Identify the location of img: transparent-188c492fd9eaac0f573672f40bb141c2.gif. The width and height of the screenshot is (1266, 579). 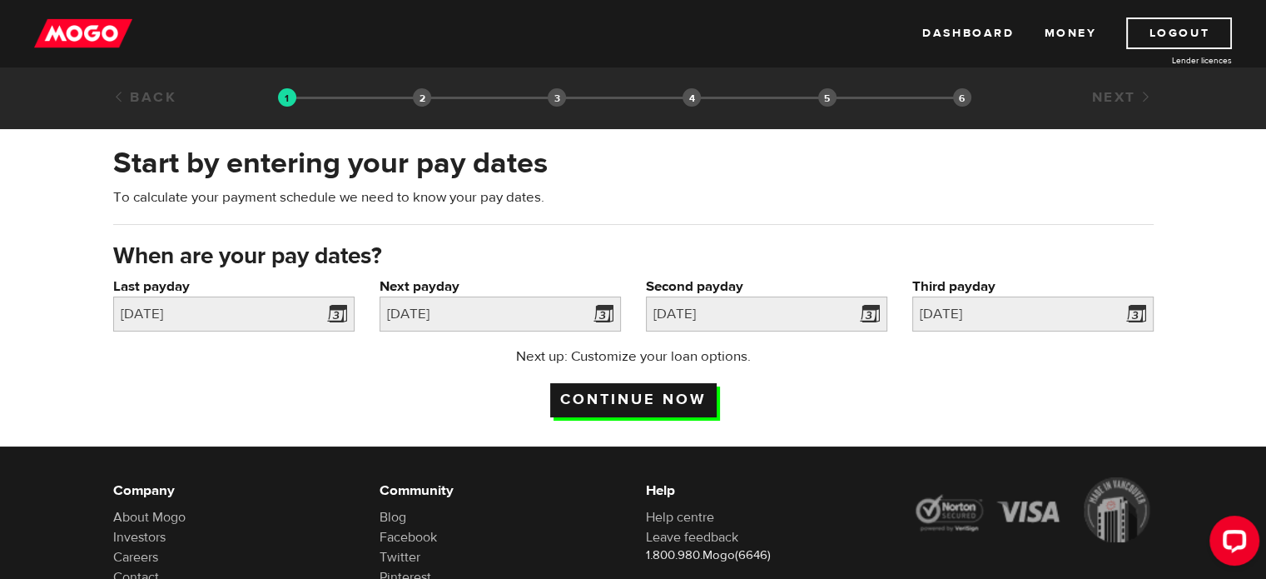
(287, 97).